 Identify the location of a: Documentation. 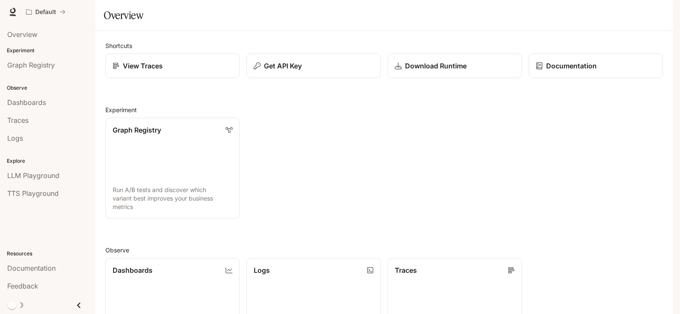
(596, 66).